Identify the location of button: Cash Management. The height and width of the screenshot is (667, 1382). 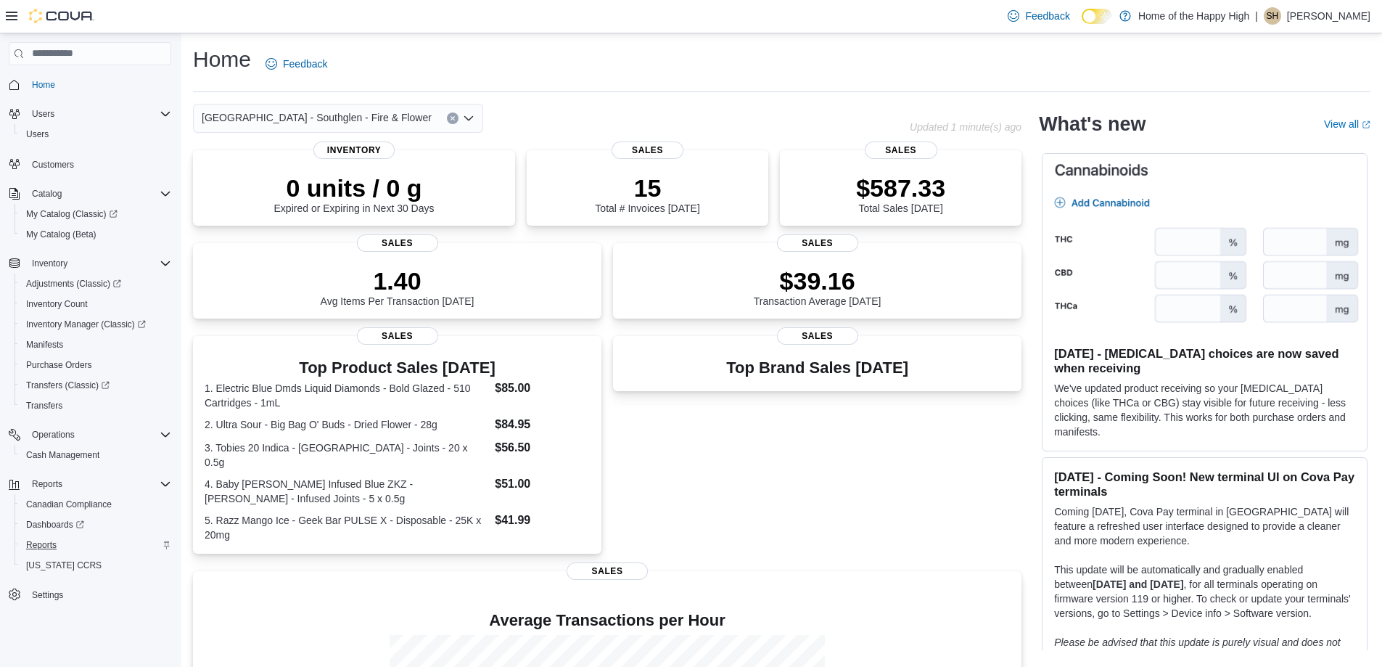
(96, 455).